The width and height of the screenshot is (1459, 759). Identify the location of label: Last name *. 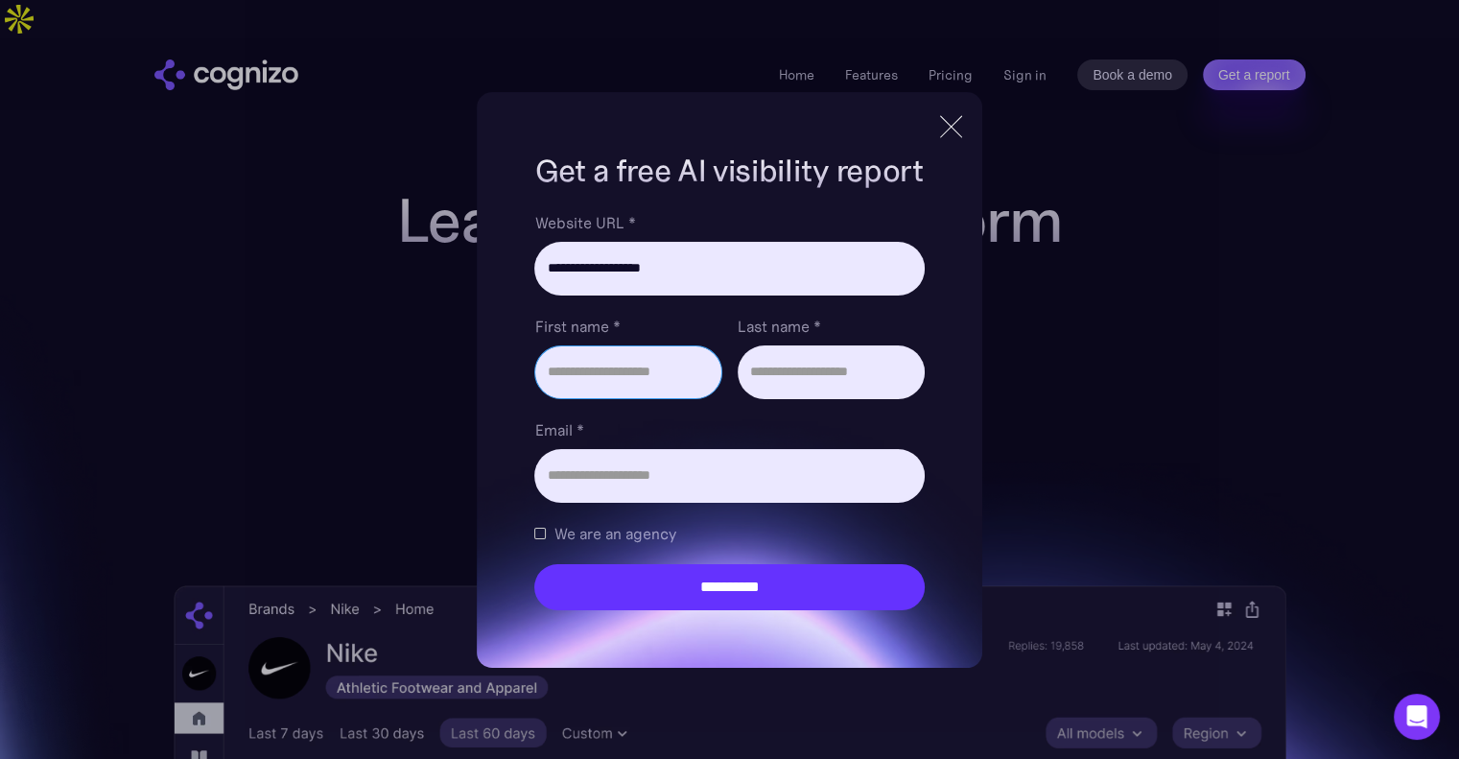
(830, 326).